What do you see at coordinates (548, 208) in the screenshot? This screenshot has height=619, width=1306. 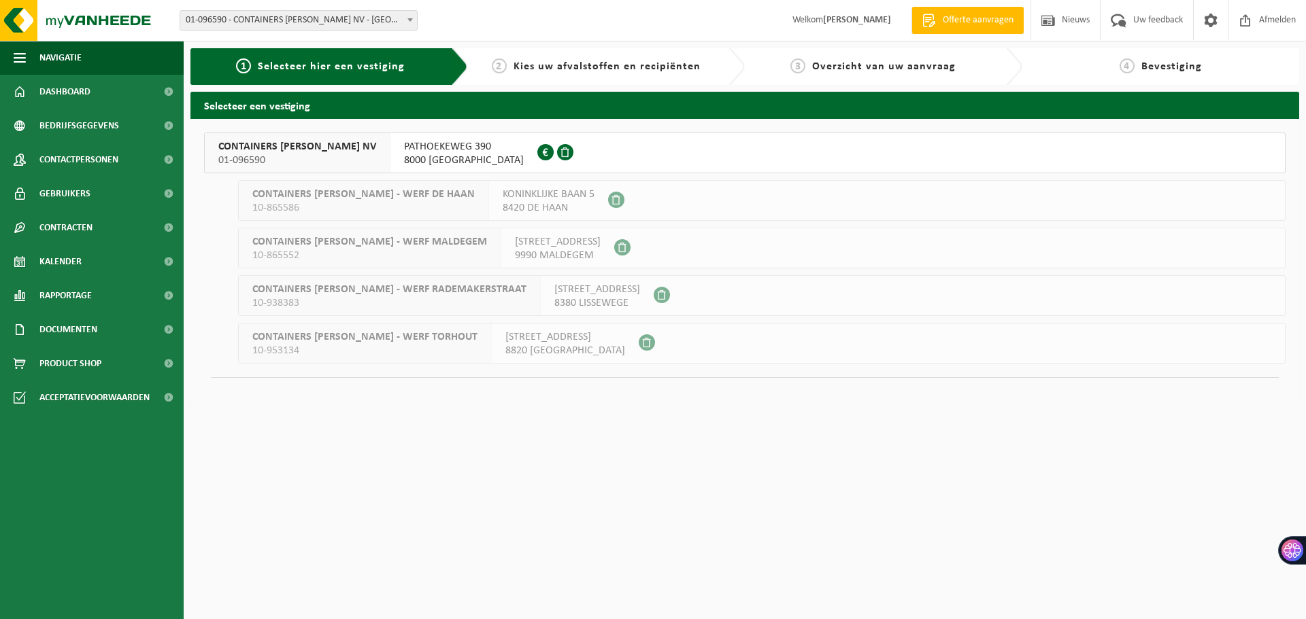 I see `span: 8420 DE HAAN` at bounding box center [548, 208].